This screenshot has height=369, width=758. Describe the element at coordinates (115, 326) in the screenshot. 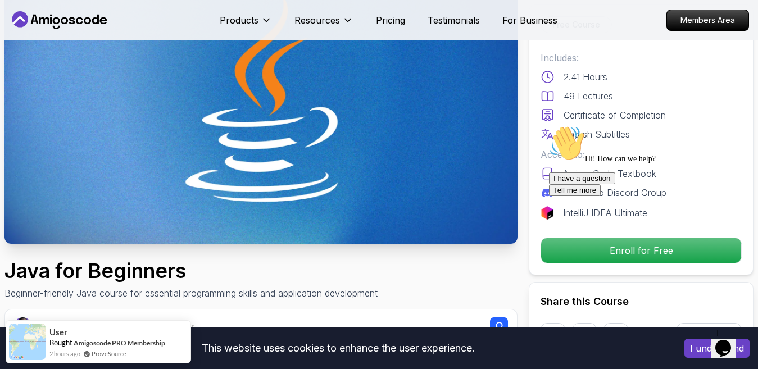

I see `p: Mama Samba Braima Djalo /` at that location.